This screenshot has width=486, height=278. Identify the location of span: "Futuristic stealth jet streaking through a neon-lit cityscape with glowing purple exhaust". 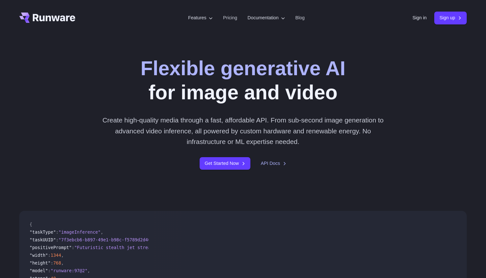
(194, 247).